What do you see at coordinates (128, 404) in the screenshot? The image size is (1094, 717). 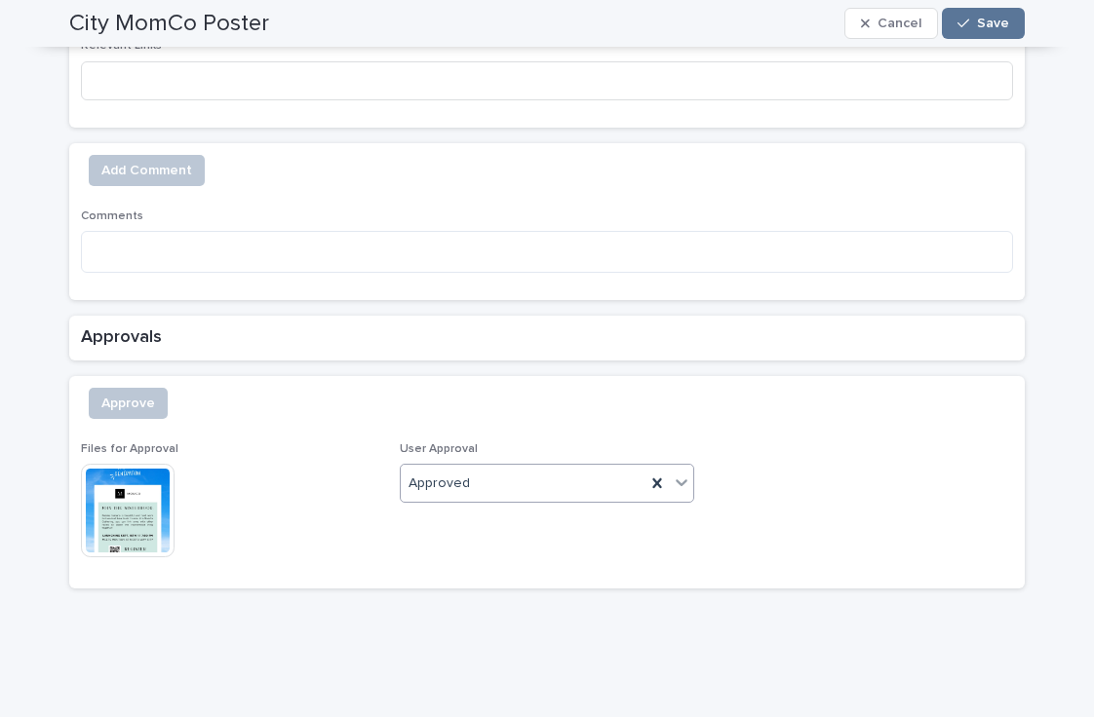 I see `button: Approve` at bounding box center [128, 404].